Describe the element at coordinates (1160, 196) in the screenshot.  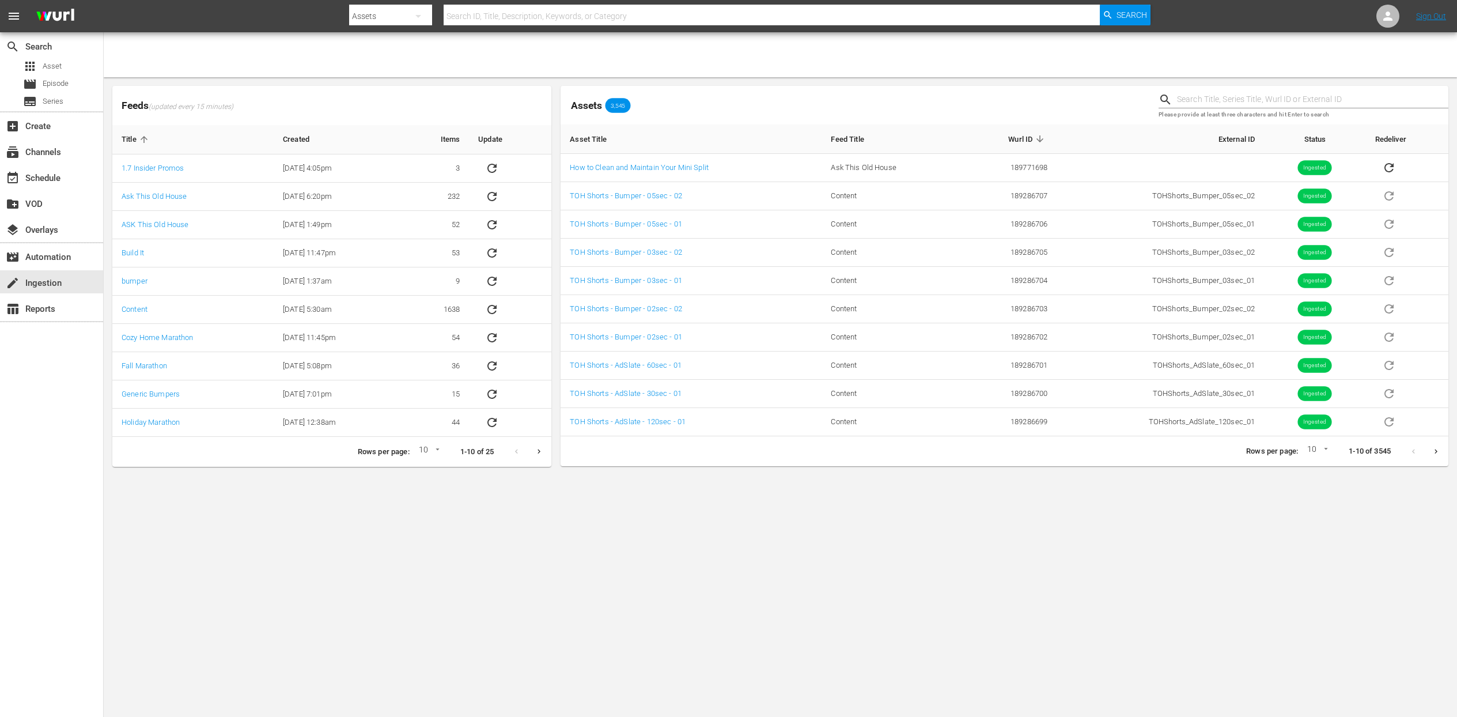
I see `td: TOHShorts_Bumper_05sec_02` at that location.